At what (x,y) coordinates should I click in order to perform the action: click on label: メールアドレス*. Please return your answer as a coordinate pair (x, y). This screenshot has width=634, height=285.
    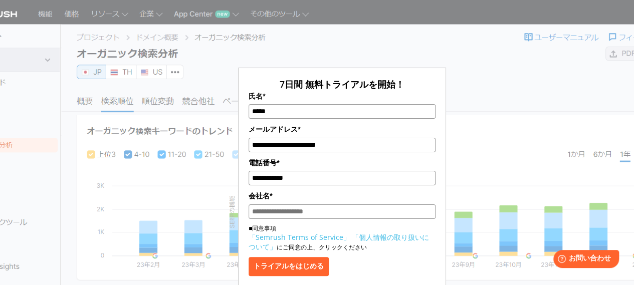
    Looking at the image, I should click on (342, 129).